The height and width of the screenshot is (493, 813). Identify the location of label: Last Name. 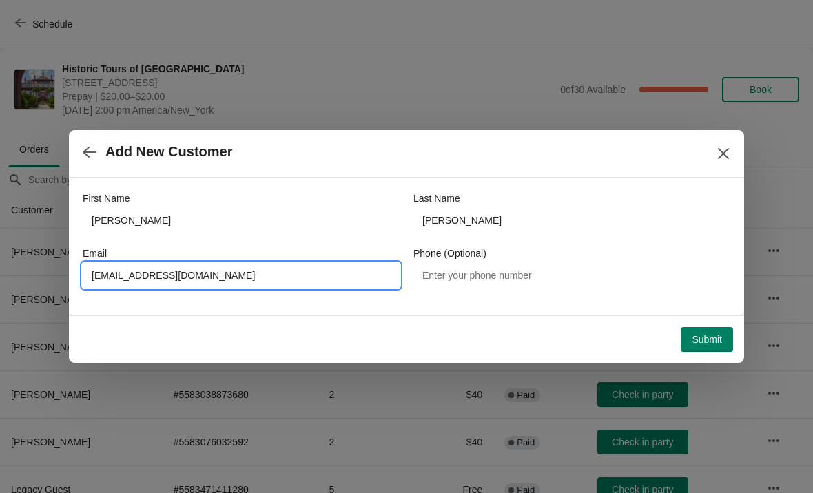
(437, 198).